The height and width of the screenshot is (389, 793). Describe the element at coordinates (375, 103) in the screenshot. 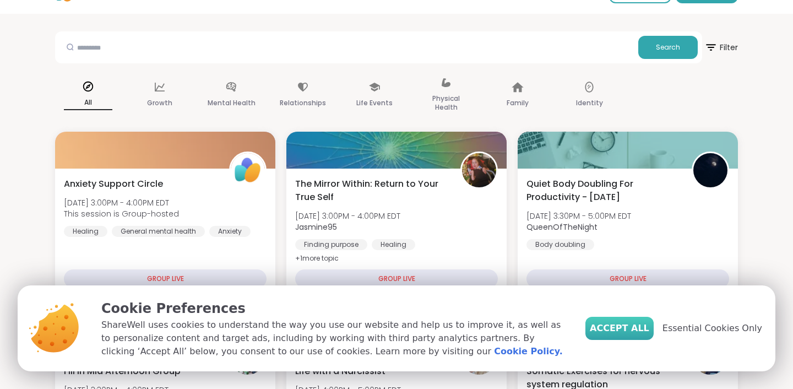

I see `p: Life Events` at that location.